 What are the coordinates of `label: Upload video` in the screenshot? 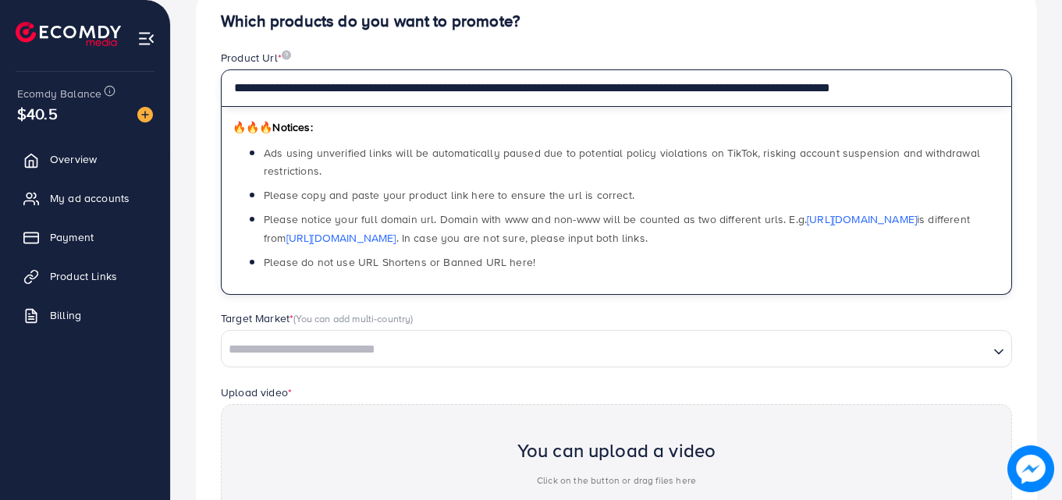 It's located at (256, 392).